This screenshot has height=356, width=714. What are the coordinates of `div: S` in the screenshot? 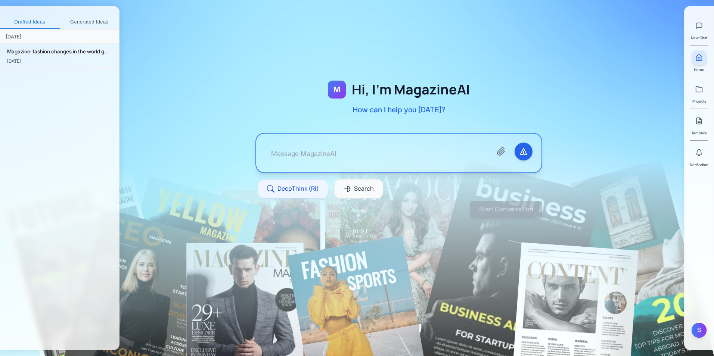 It's located at (699, 331).